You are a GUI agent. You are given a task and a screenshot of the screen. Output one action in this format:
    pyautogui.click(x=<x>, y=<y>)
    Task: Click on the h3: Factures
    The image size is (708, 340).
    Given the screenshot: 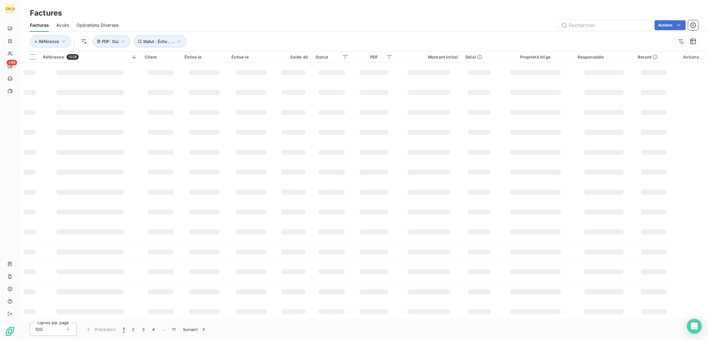 What is the action you would take?
    pyautogui.click(x=46, y=13)
    